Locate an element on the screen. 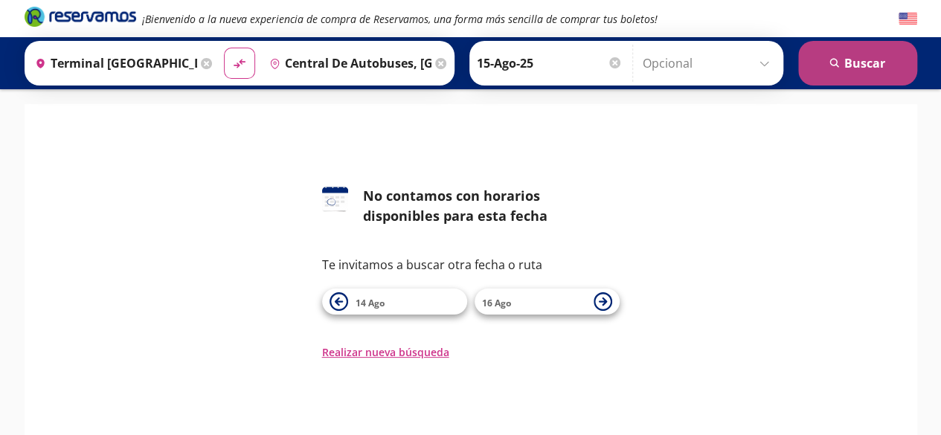 The image size is (941, 435). button: Realizar nueva búsqueda is located at coordinates (385, 352).